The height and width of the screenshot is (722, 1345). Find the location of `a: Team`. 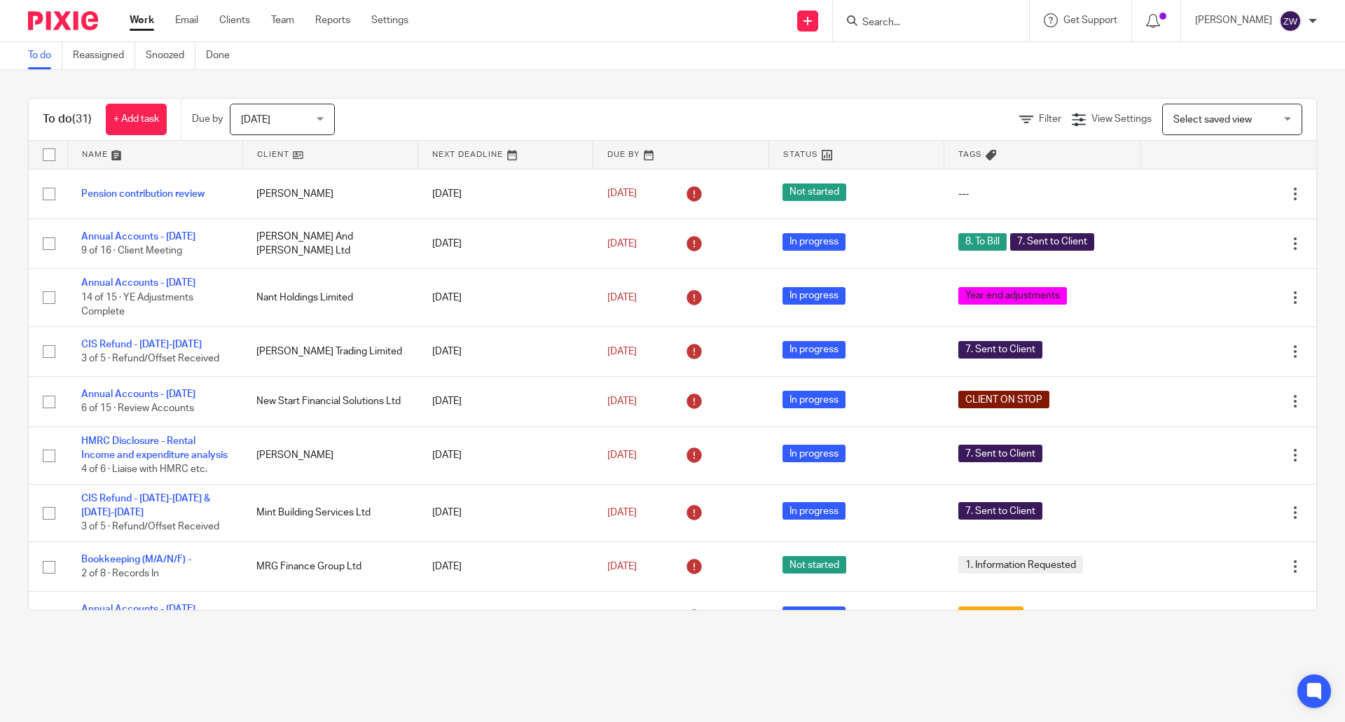

a: Team is located at coordinates (282, 20).